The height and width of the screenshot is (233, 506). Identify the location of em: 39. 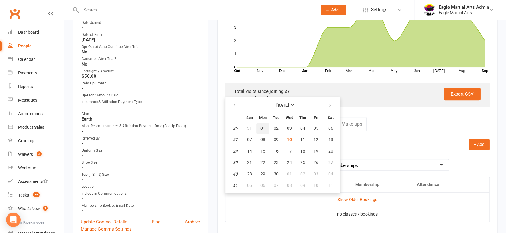
(235, 163).